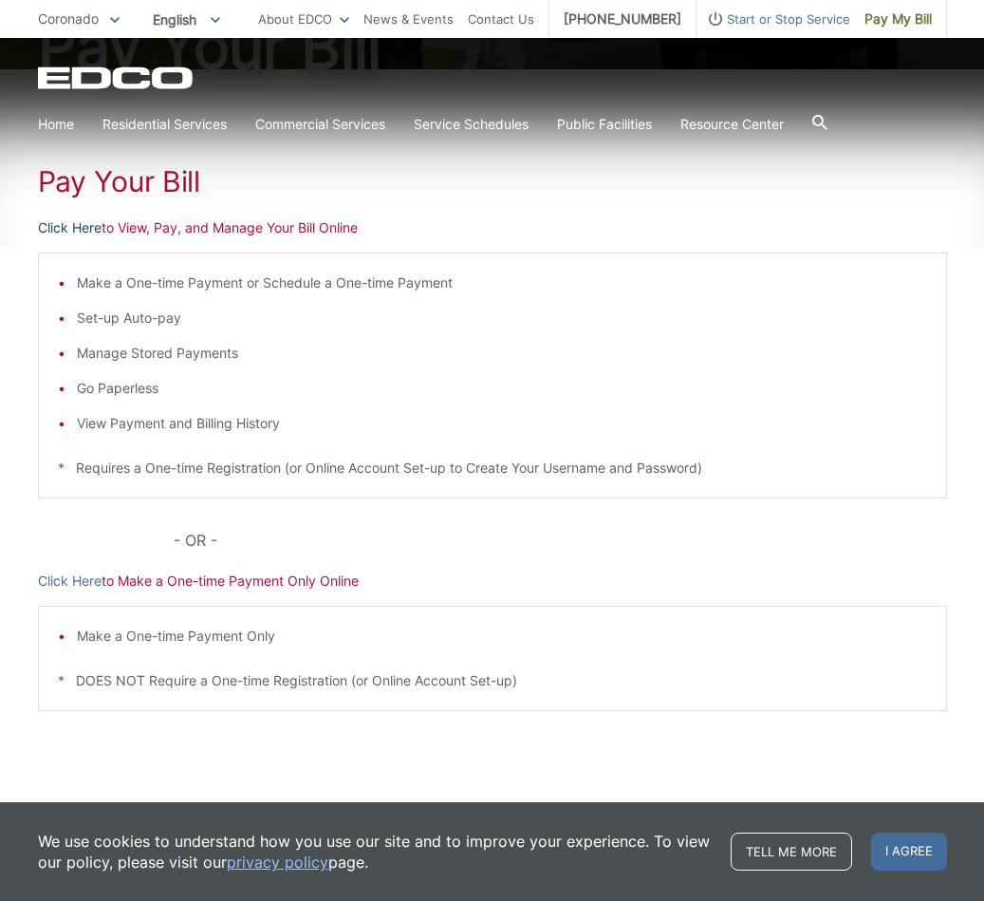  Describe the element at coordinates (792, 851) in the screenshot. I see `a: Tell me more` at that location.